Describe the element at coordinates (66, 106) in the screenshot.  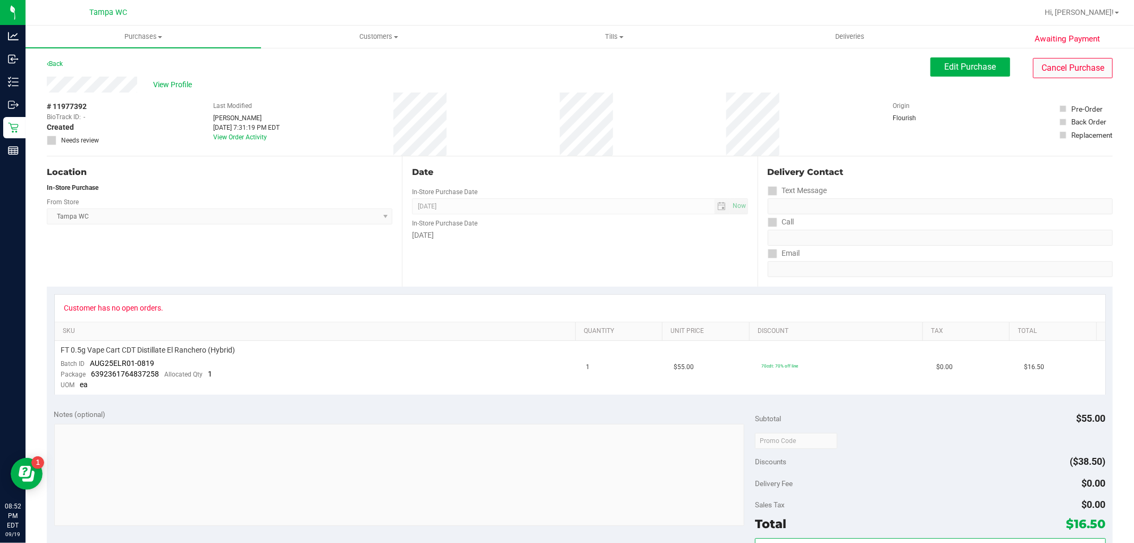
I see `span: # 11977392` at that location.